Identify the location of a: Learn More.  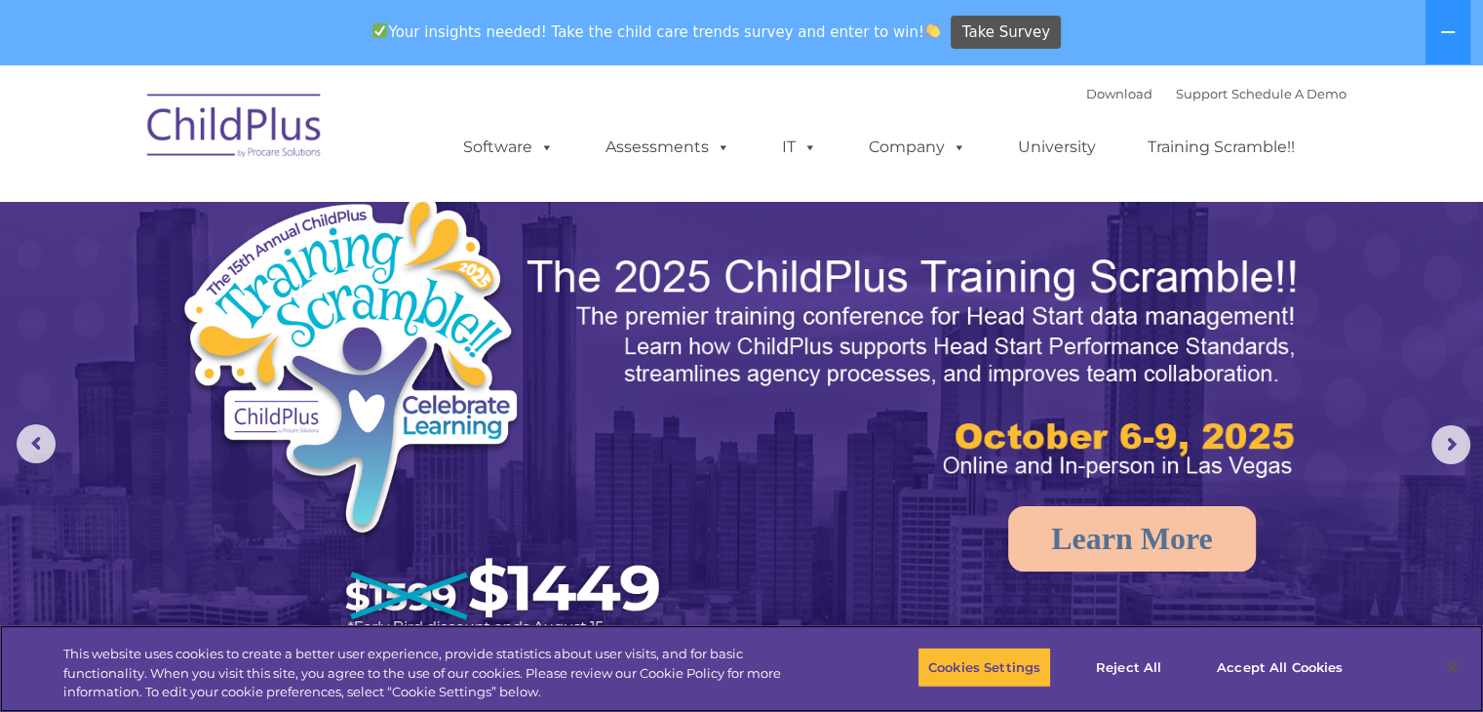
(1132, 538).